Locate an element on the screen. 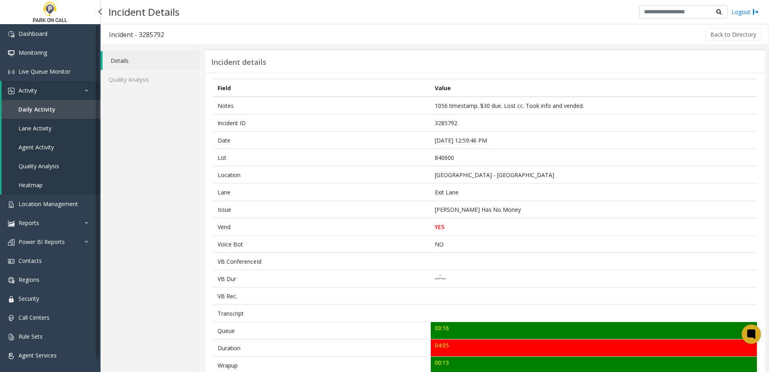 This screenshot has width=769, height=372. a: Details is located at coordinates (152, 60).